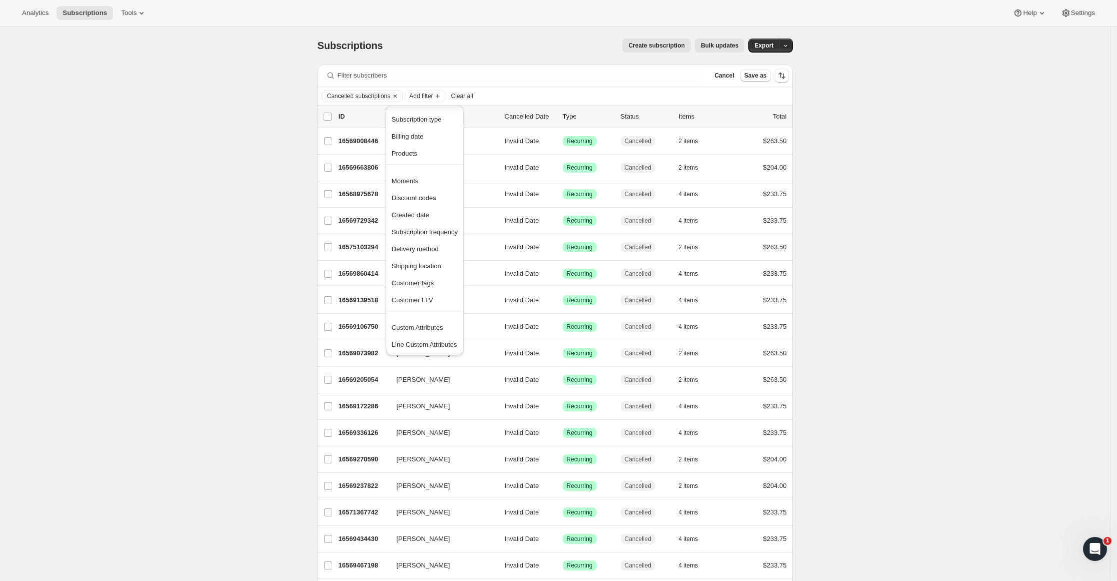 This screenshot has height=581, width=1117. What do you see at coordinates (779, 117) in the screenshot?
I see `p: Total` at bounding box center [779, 117].